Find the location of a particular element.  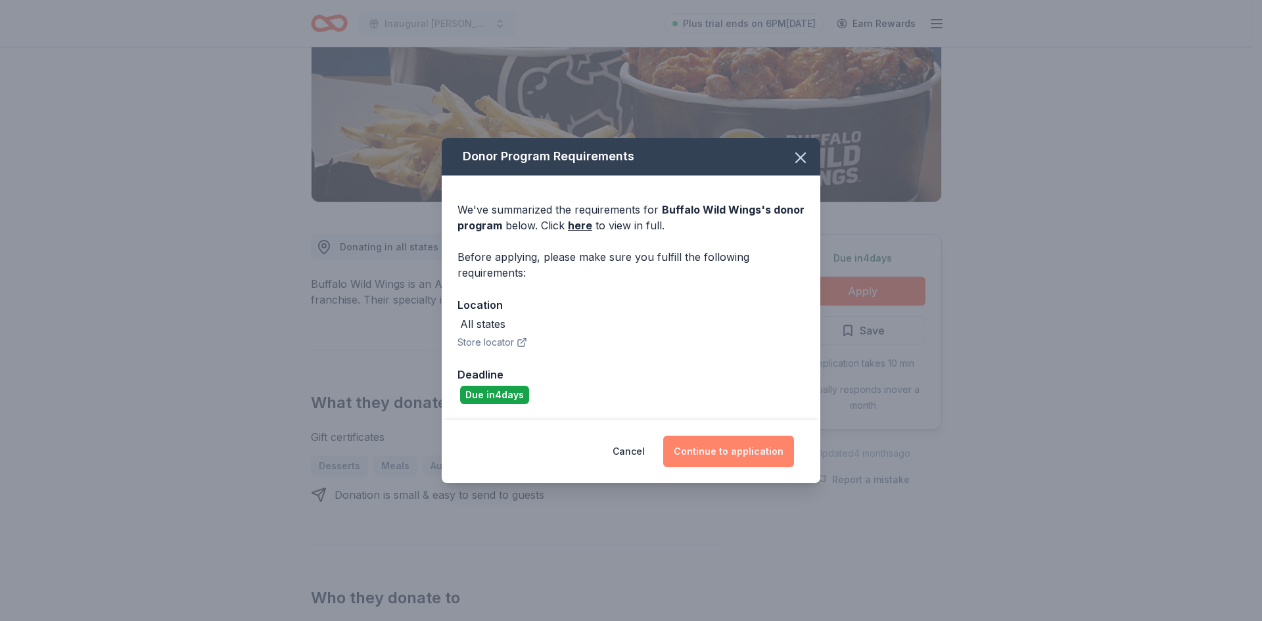

div: Due in 4 days is located at coordinates (494, 395).